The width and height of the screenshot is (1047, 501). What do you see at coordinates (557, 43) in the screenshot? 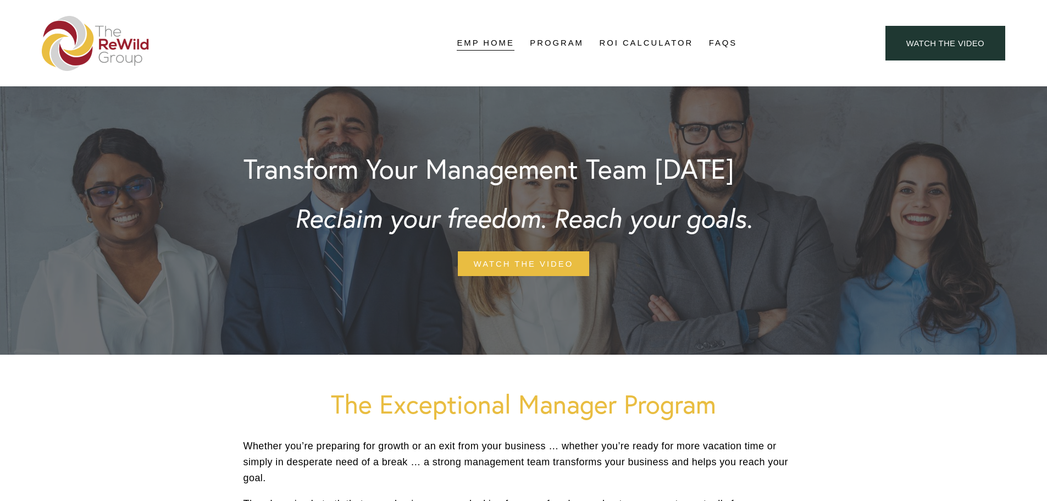
I see `a: Program` at bounding box center [557, 43].